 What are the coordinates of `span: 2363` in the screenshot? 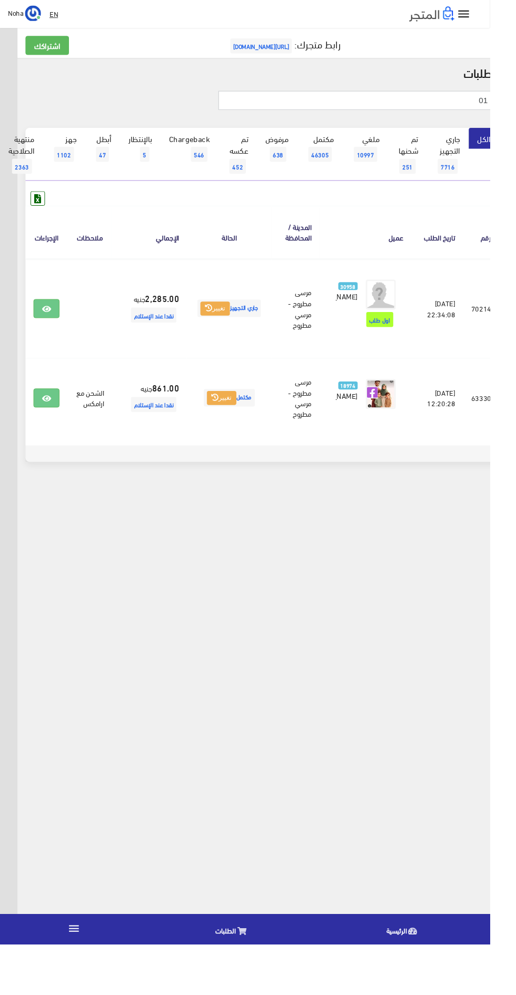 It's located at (23, 175).